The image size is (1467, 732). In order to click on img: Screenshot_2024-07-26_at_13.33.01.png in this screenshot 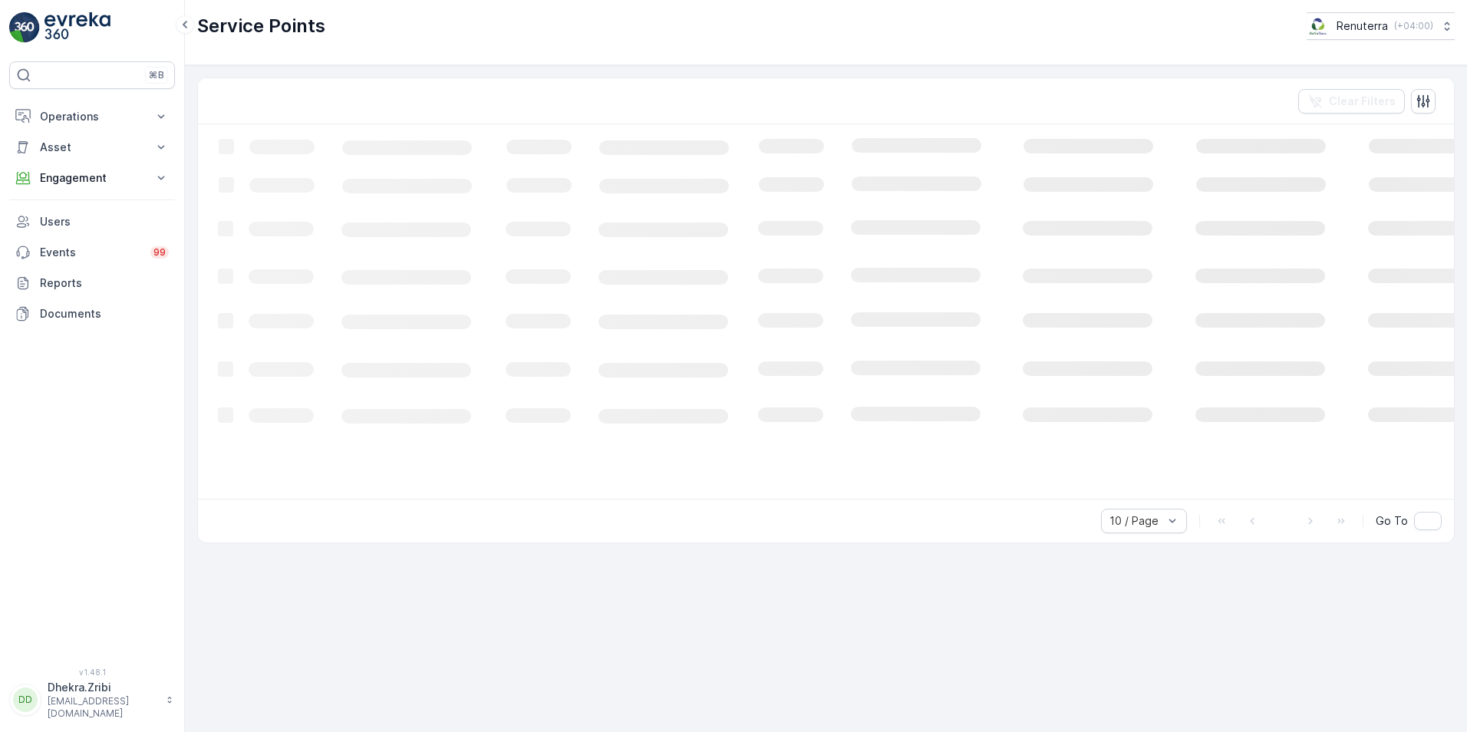, I will do `click(1318, 26)`.